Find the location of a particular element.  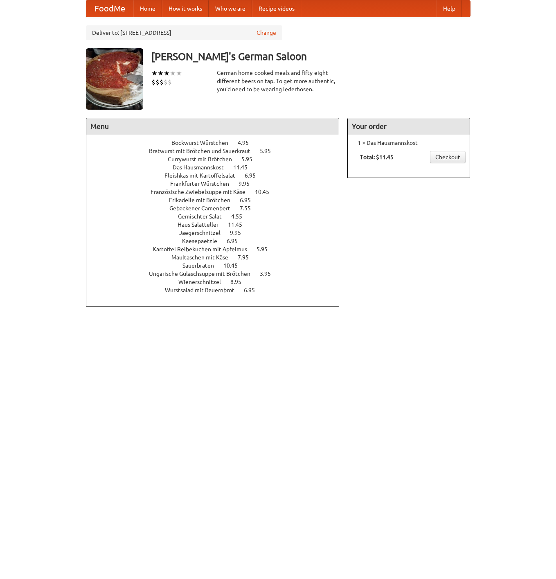

a: Who we are is located at coordinates (230, 9).